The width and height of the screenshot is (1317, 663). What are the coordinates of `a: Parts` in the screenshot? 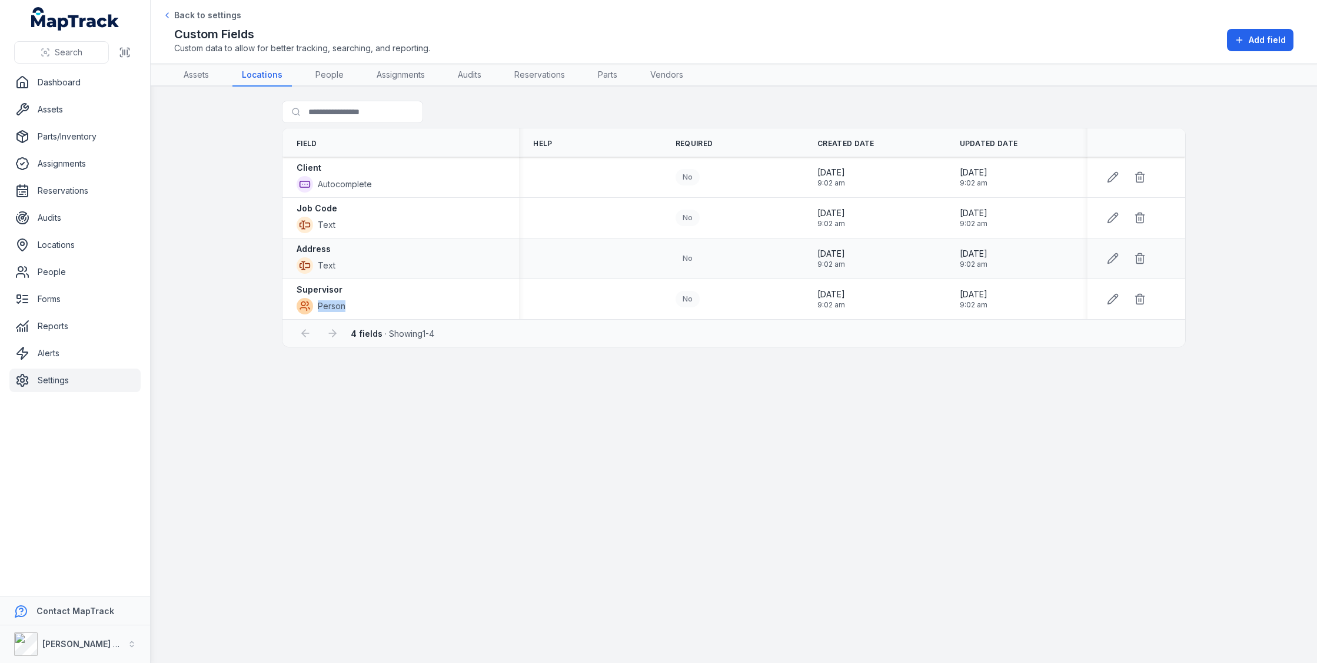 It's located at (607, 75).